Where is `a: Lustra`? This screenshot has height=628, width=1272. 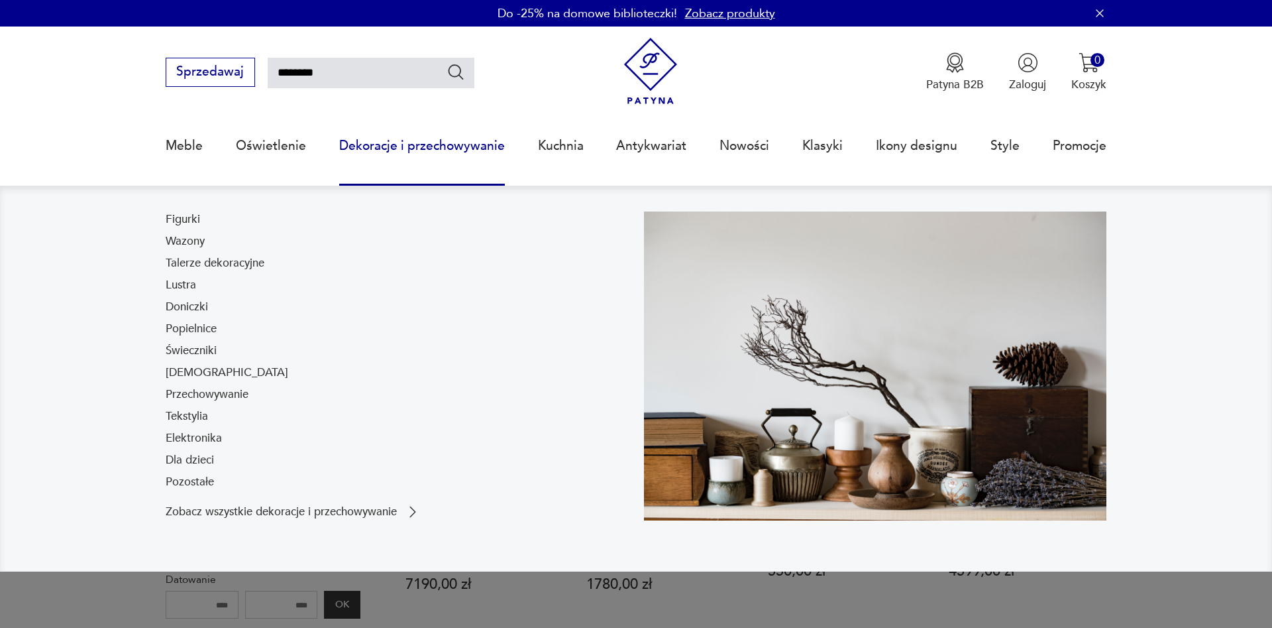 a: Lustra is located at coordinates (181, 285).